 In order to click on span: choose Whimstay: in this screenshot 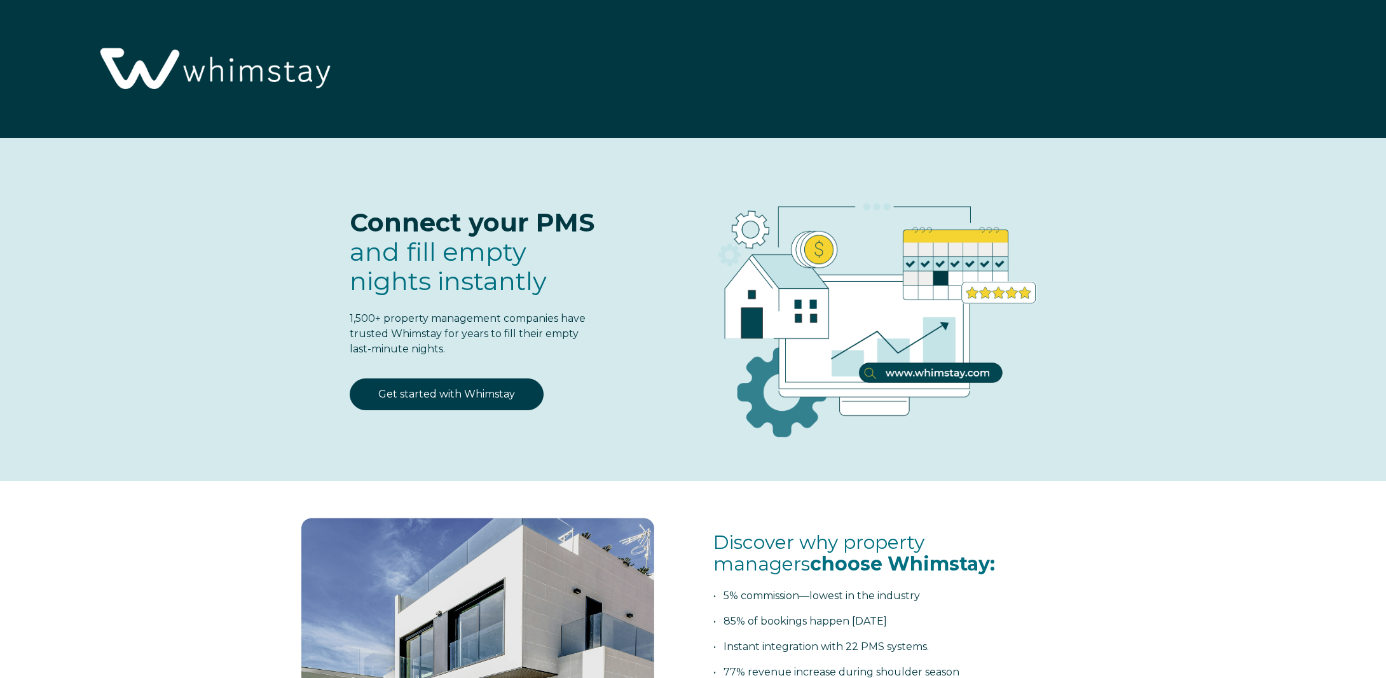, I will do `click(902, 563)`.